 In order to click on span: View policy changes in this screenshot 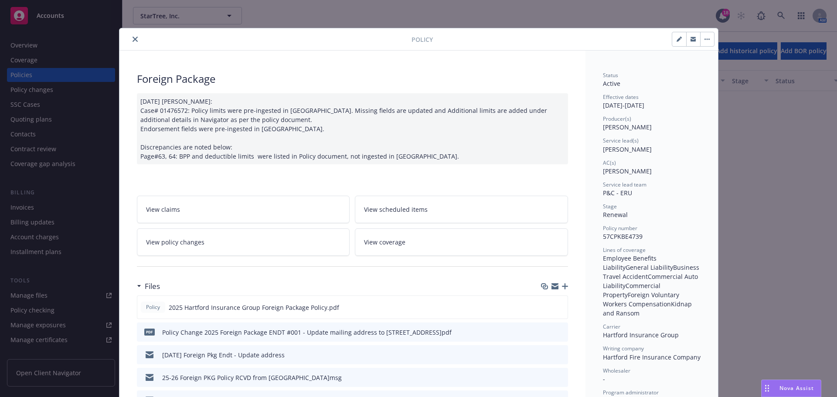, I will do `click(175, 242)`.